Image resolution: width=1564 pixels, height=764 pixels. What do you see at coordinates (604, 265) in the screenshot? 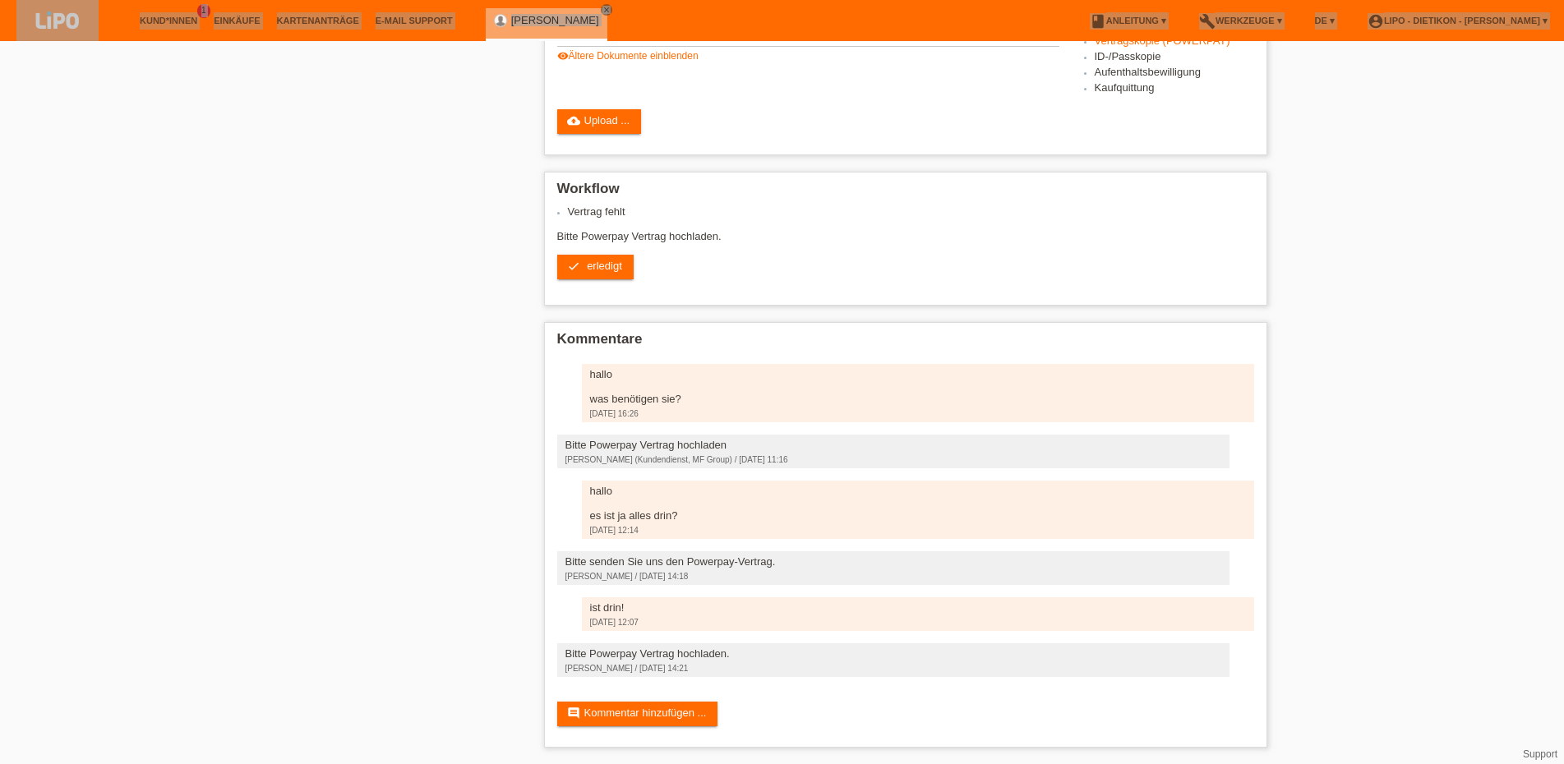
I see `span: erledigt` at bounding box center [604, 265].